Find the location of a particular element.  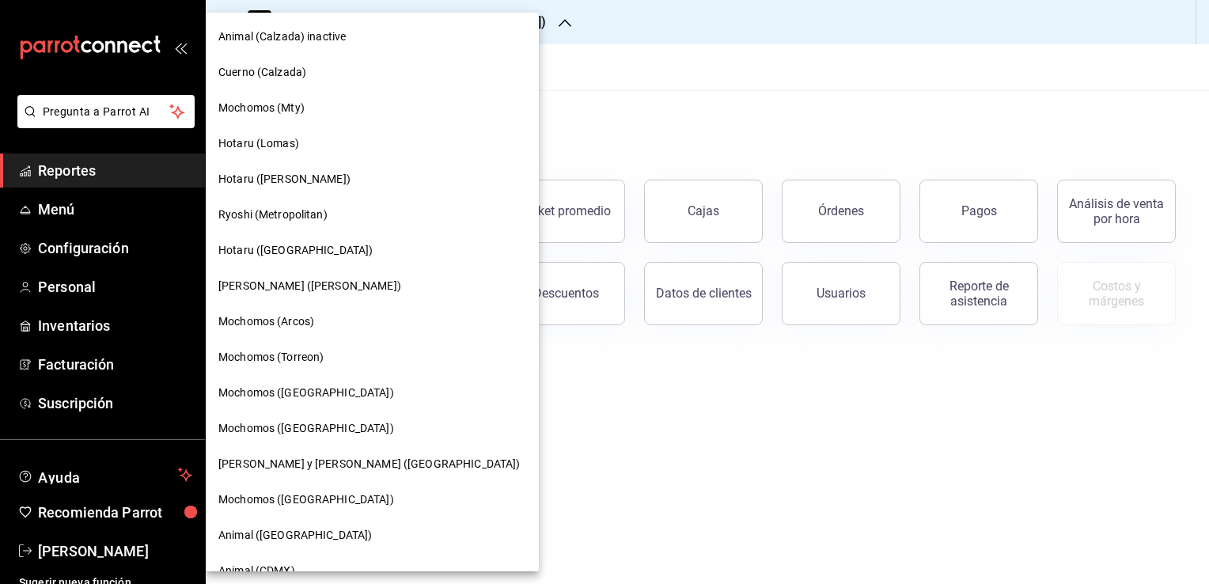

span: Animal (CDMX) is located at coordinates (256, 570).